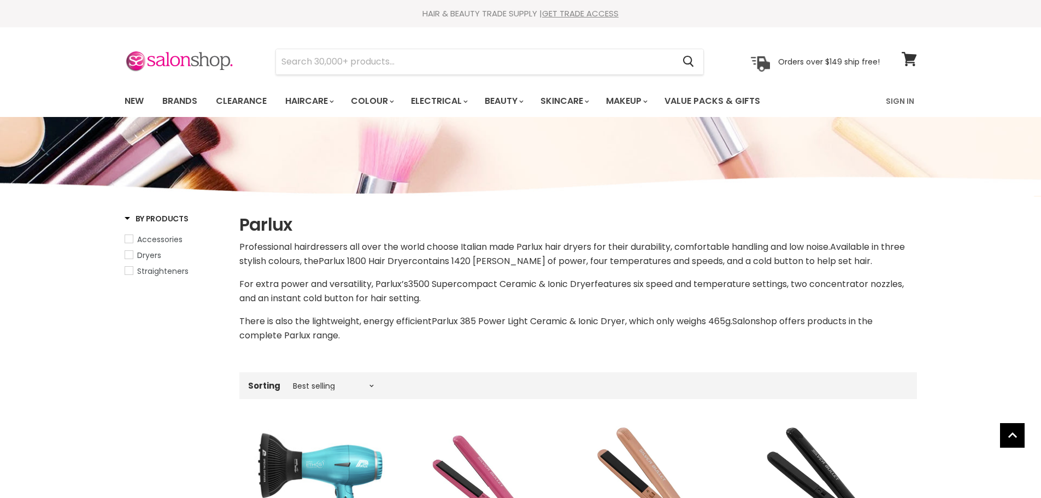 The width and height of the screenshot is (1041, 498). What do you see at coordinates (679, 321) in the screenshot?
I see `span: , which only weighs 465g.` at bounding box center [679, 321].